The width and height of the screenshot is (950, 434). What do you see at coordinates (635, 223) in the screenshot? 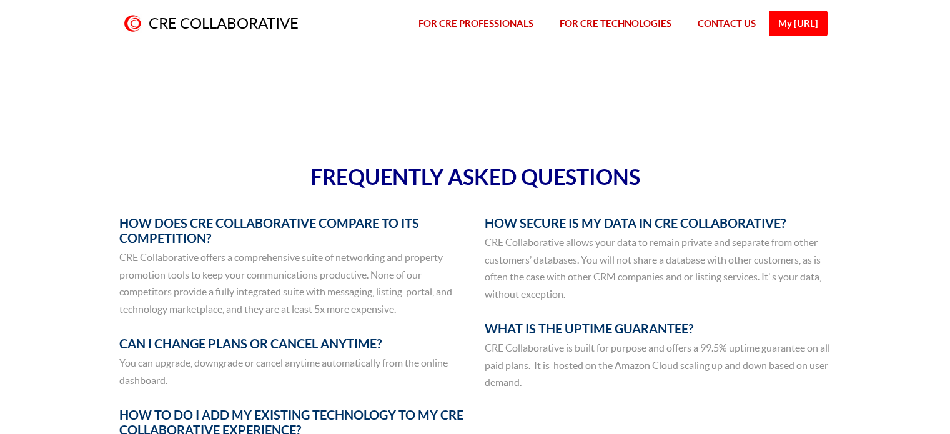
I see `span: HOW SECURE IS MY DATA IN CRE COLLABORATIVE?` at bounding box center [635, 223].